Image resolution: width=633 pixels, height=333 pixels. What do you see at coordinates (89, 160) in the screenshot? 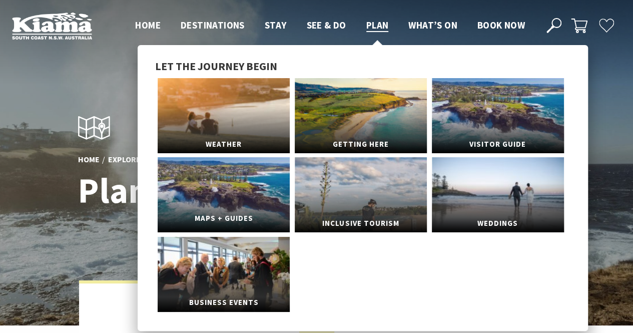
I see `a: Home` at bounding box center [89, 160].